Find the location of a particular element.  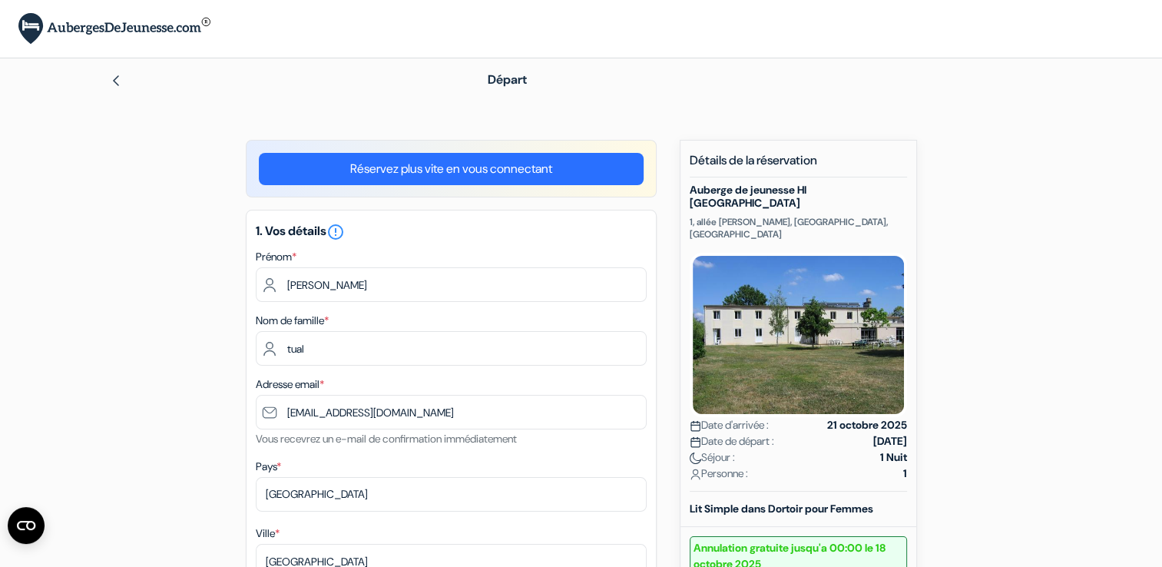

button: Ouvrir le widget CMP is located at coordinates (26, 525).